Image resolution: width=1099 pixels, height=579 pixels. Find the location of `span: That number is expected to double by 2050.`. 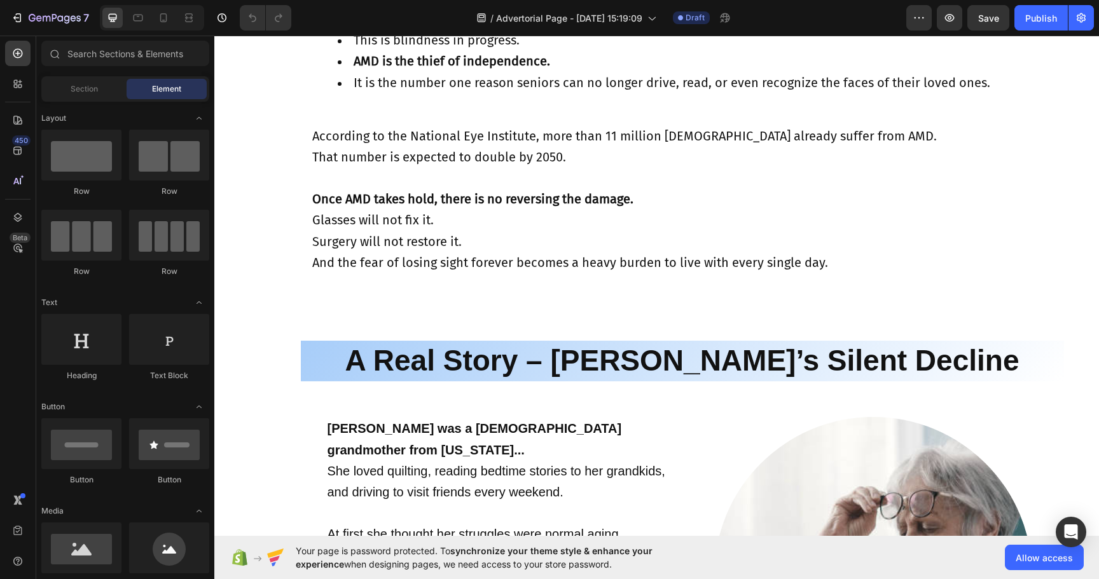

span: That number is expected to double by 2050. is located at coordinates (224, 121).